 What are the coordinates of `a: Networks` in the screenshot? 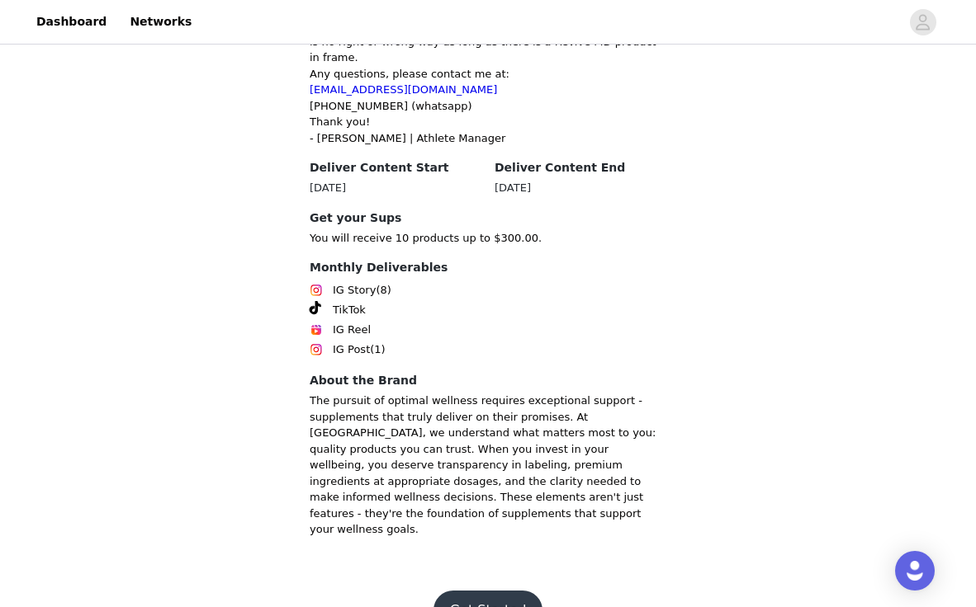 It's located at (160, 21).